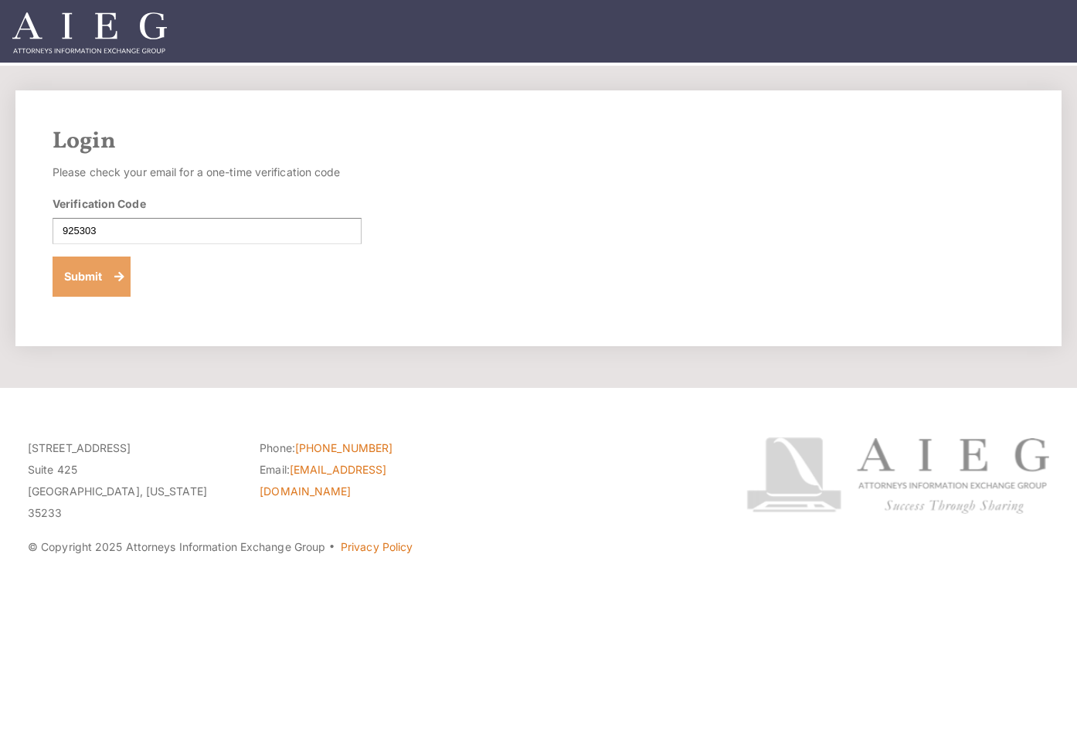 The width and height of the screenshot is (1077, 731). Describe the element at coordinates (364, 547) in the screenshot. I see `p: © Copyright 2025 Attorneys Information Exchange Group` at that location.